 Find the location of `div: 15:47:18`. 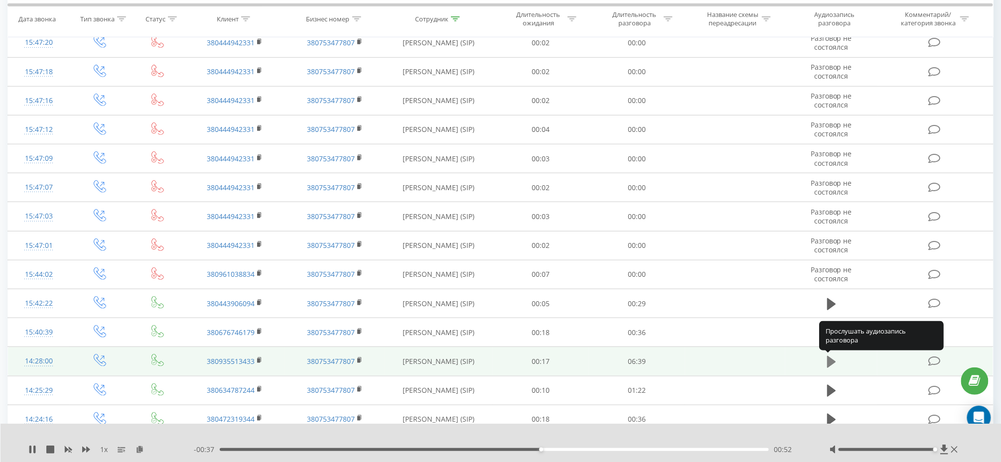

div: 15:47:18 is located at coordinates (38, 72).